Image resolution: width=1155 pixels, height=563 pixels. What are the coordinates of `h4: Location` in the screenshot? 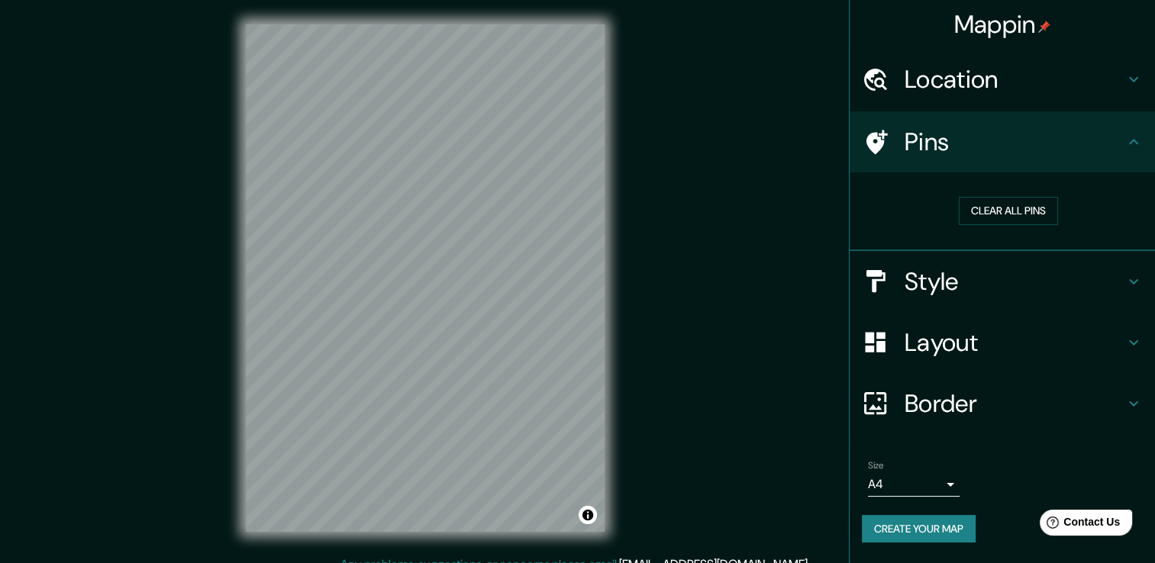 It's located at (1015, 79).